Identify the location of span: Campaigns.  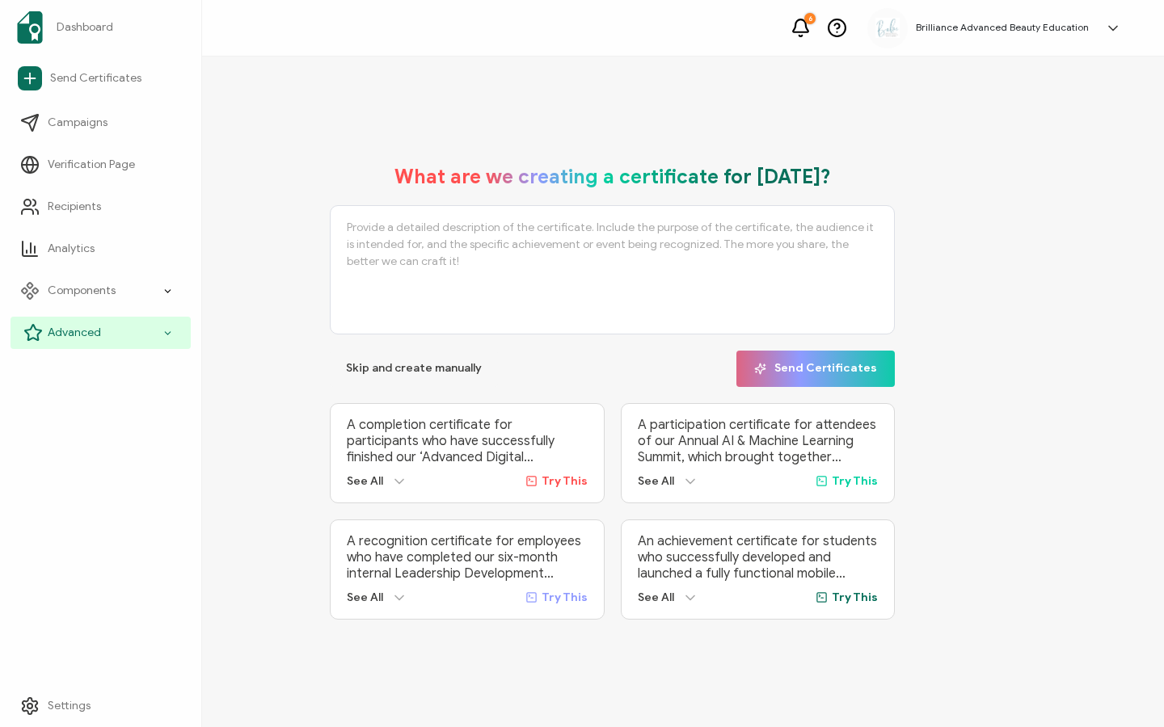
(78, 123).